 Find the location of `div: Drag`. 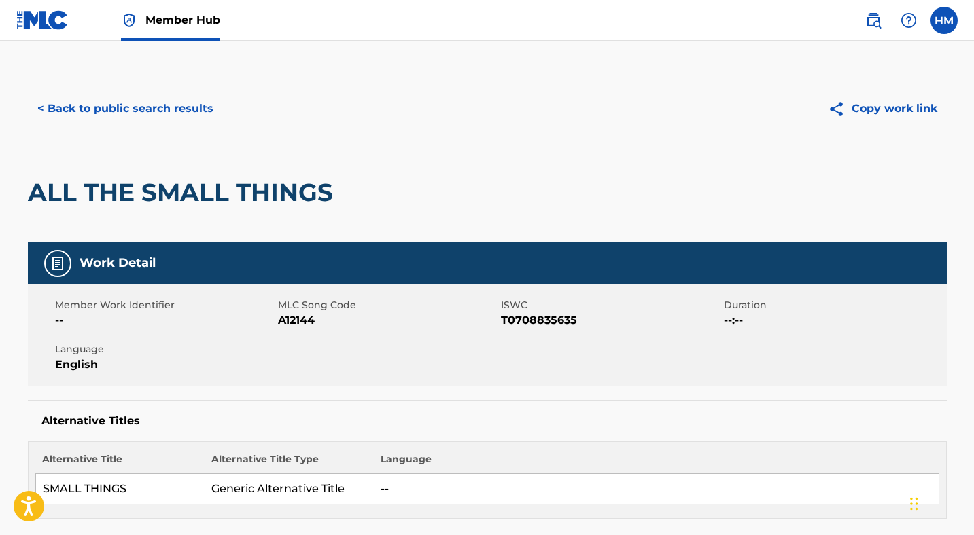

div: Drag is located at coordinates (914, 504).